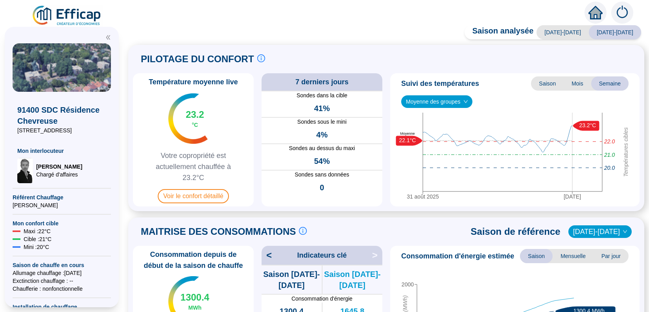  What do you see at coordinates (609, 155) in the screenshot?
I see `tspan: 21.0` at bounding box center [609, 155].